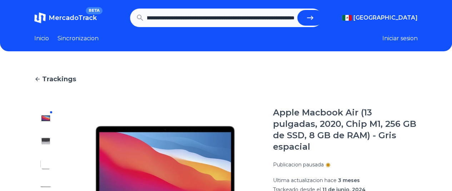  Describe the element at coordinates (226, 79) in the screenshot. I see `a: Trackings` at that location.